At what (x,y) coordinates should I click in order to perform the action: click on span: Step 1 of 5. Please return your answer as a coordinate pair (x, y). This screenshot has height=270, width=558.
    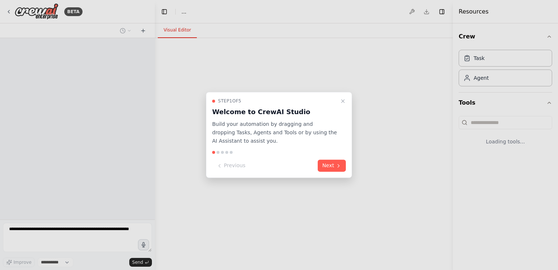
    Looking at the image, I should click on (230, 101).